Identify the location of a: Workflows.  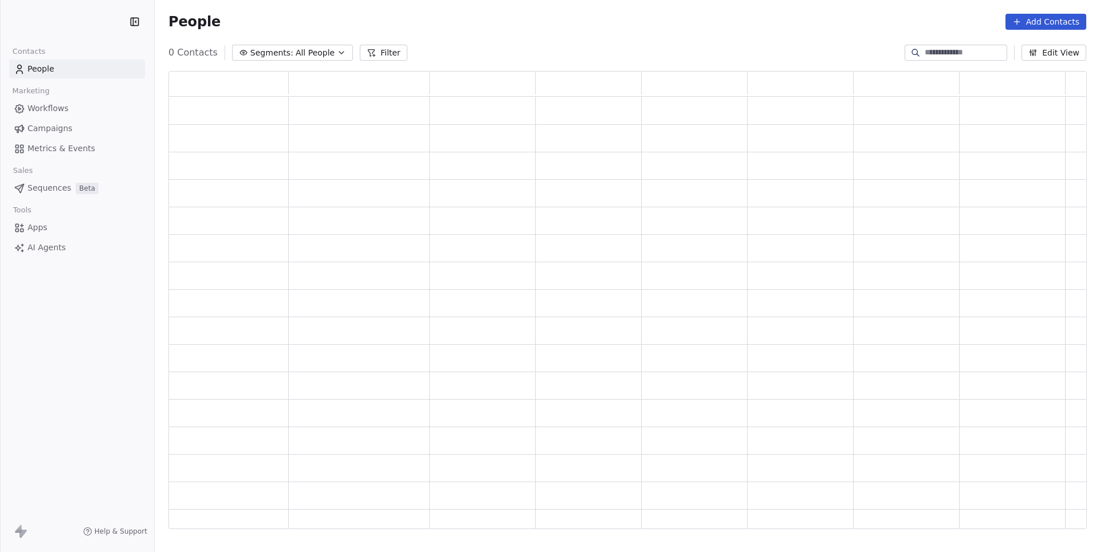
(77, 108).